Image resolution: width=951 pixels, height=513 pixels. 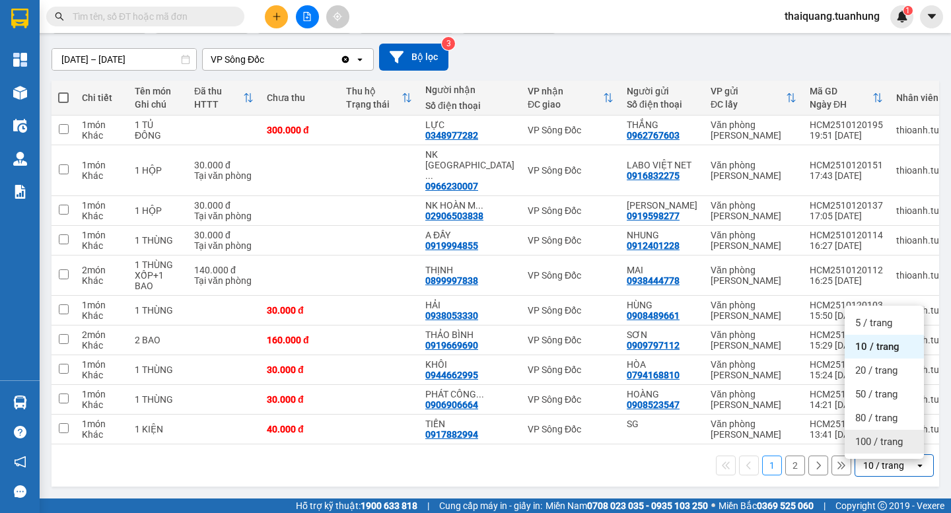 What do you see at coordinates (876, 394) in the screenshot?
I see `span: 50 / trang` at bounding box center [876, 394].